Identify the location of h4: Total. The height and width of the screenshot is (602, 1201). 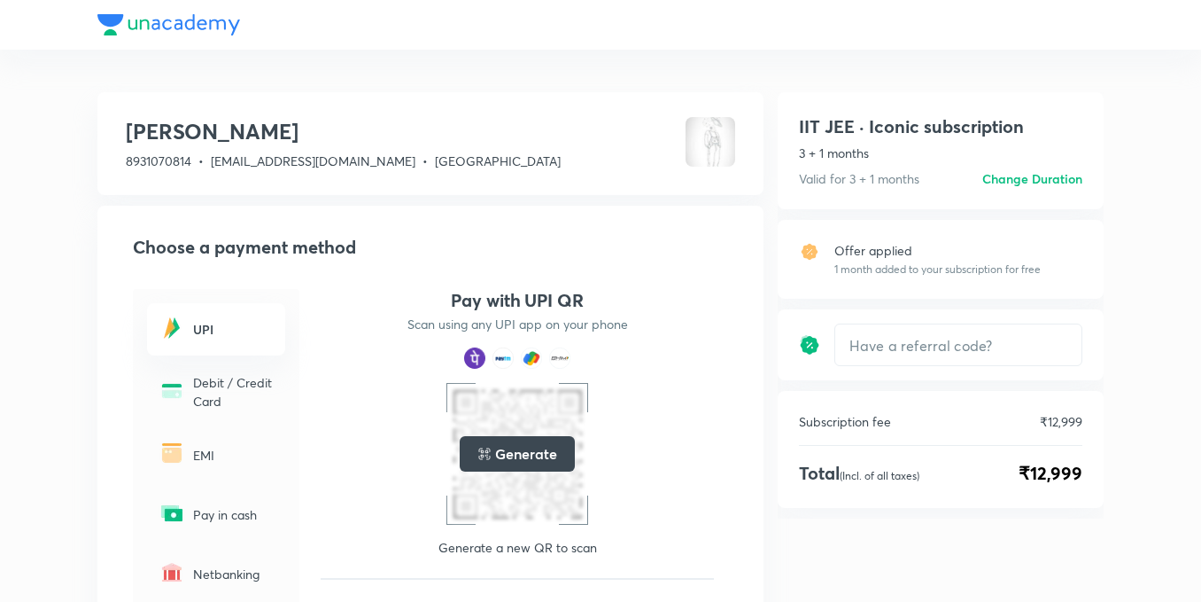
(859, 473).